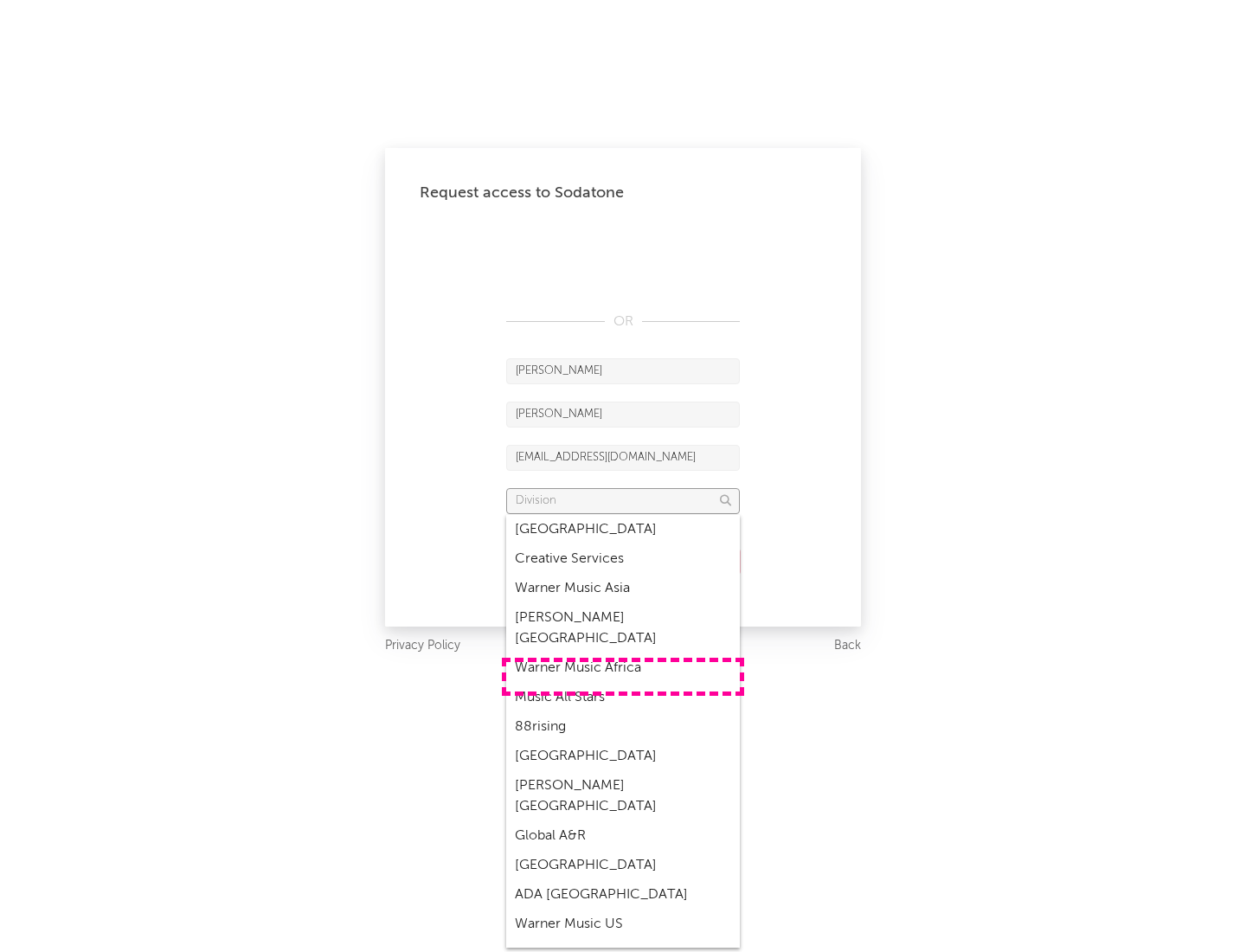  I want to click on div: 88rising, so click(623, 727).